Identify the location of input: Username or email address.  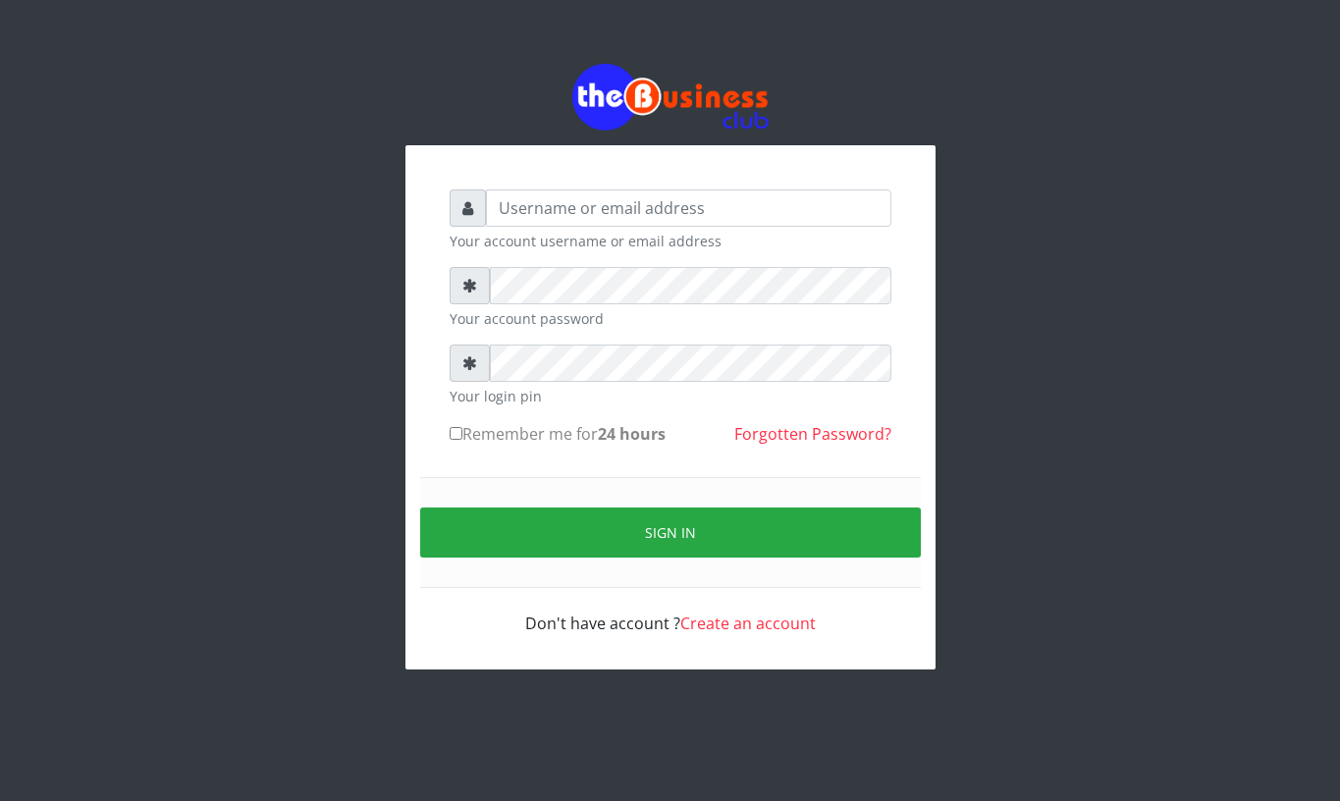
(688, 208).